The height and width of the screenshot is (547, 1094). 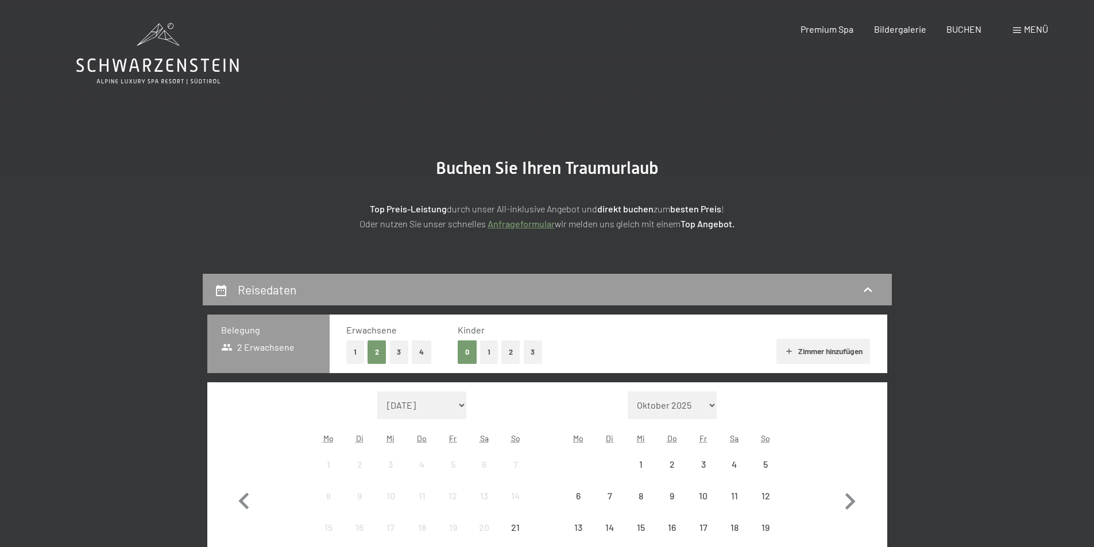 What do you see at coordinates (547, 168) in the screenshot?
I see `span: Buchen Sie Ihren Traumurlaub` at bounding box center [547, 168].